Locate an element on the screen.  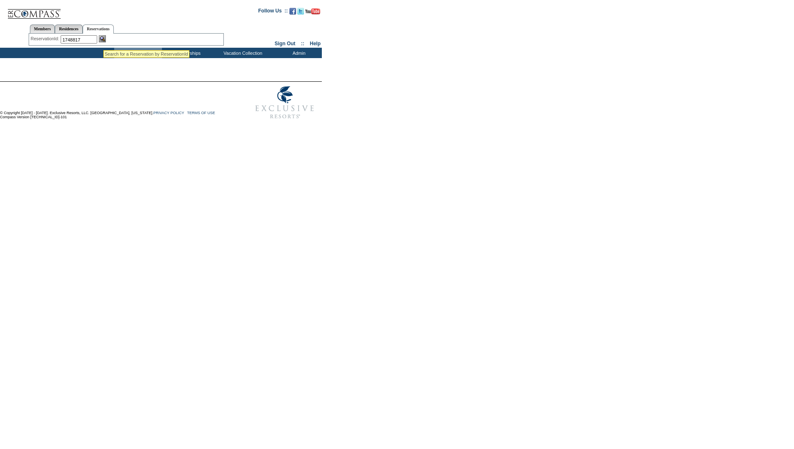
a: Sign Out is located at coordinates (285, 44).